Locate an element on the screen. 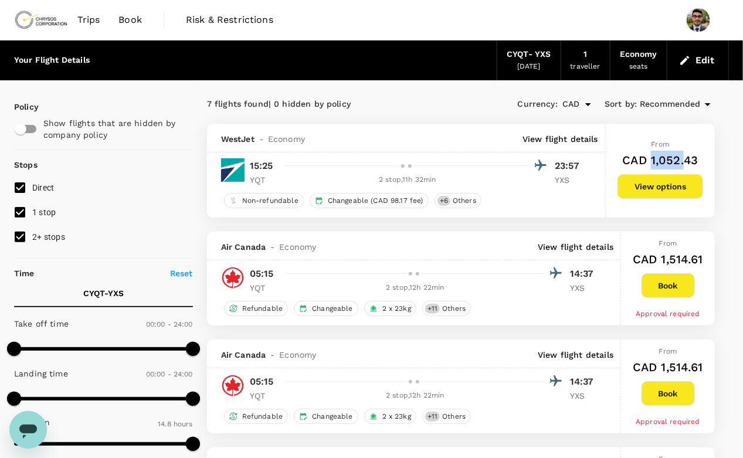 This screenshot has height=458, width=743. p: 23:57 is located at coordinates (569, 166).